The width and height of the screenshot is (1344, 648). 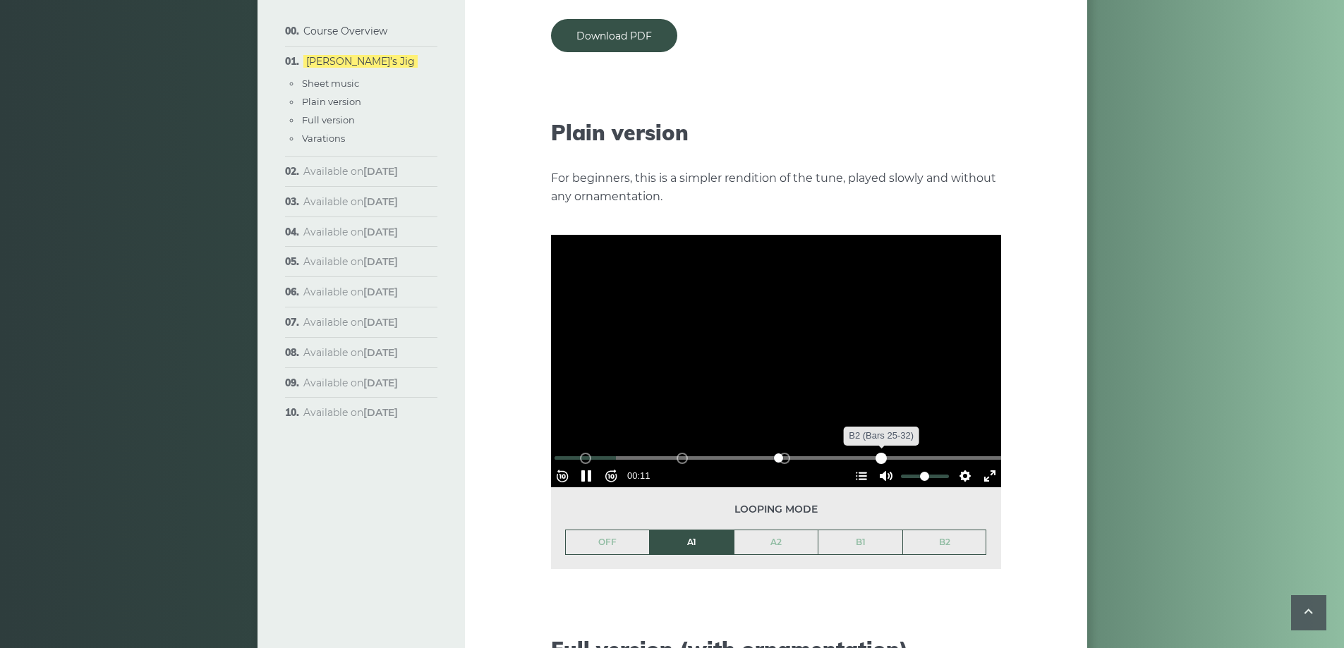 What do you see at coordinates (776, 542) in the screenshot?
I see `a: A2` at bounding box center [776, 542].